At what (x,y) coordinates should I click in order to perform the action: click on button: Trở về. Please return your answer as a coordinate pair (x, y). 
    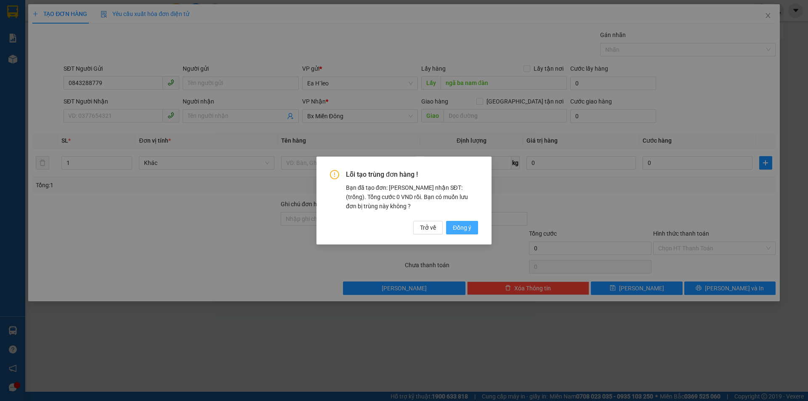
    Looking at the image, I should click on (428, 228).